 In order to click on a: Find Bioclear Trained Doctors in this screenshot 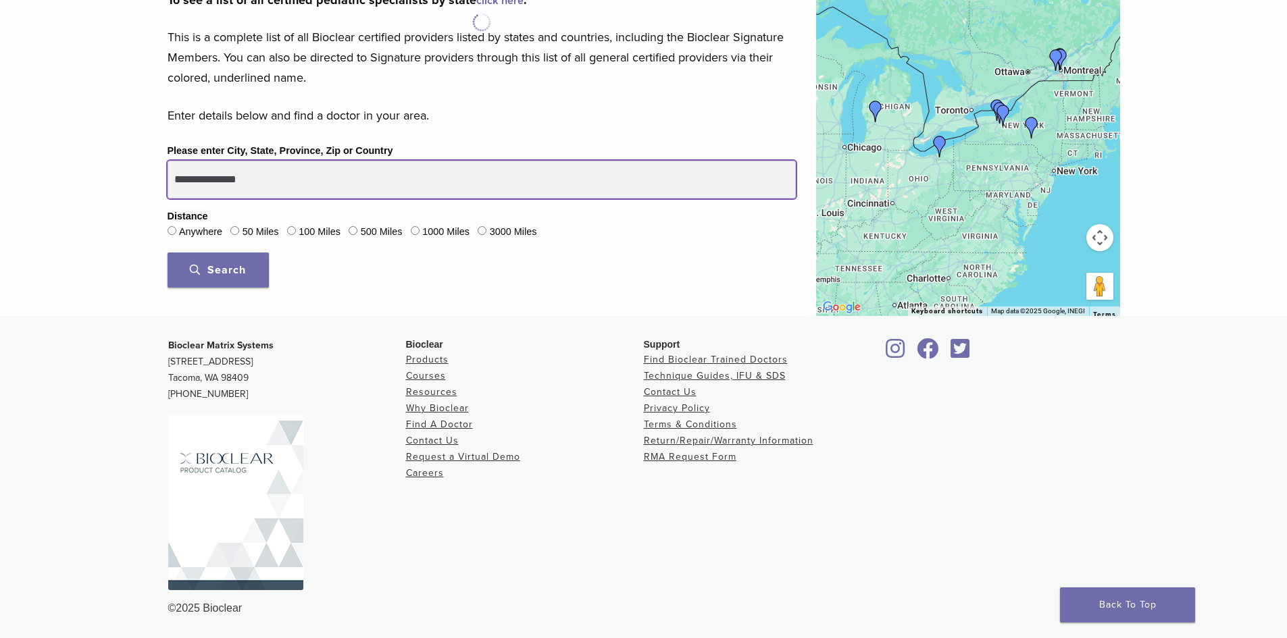, I will do `click(715, 359)`.